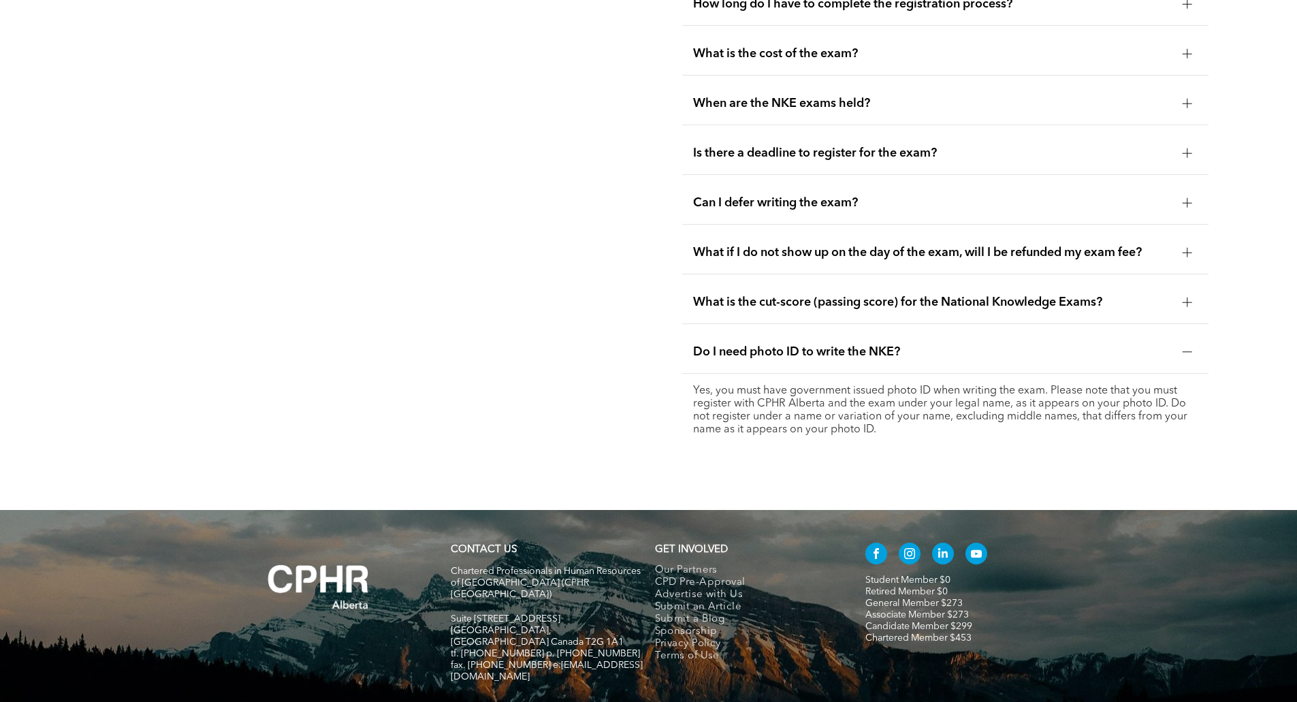 This screenshot has width=1297, height=702. Describe the element at coordinates (945, 411) in the screenshot. I see `p: Yes, you must have government issued photo ID when writing the exam. Please note that you must re...` at that location.